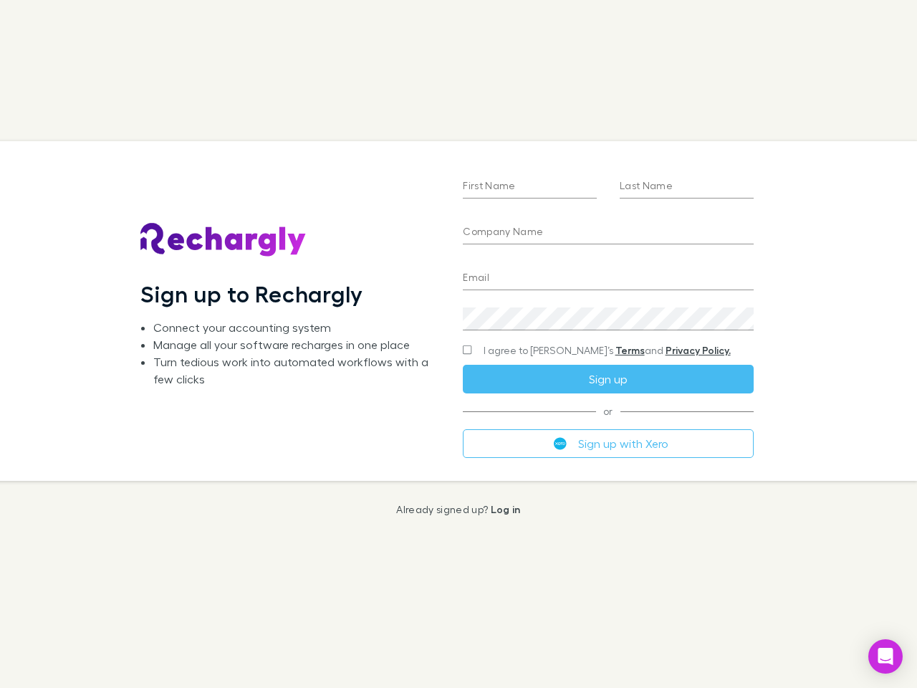 The image size is (917, 688). Describe the element at coordinates (608, 444) in the screenshot. I see `button: Sign up with Xero` at that location.